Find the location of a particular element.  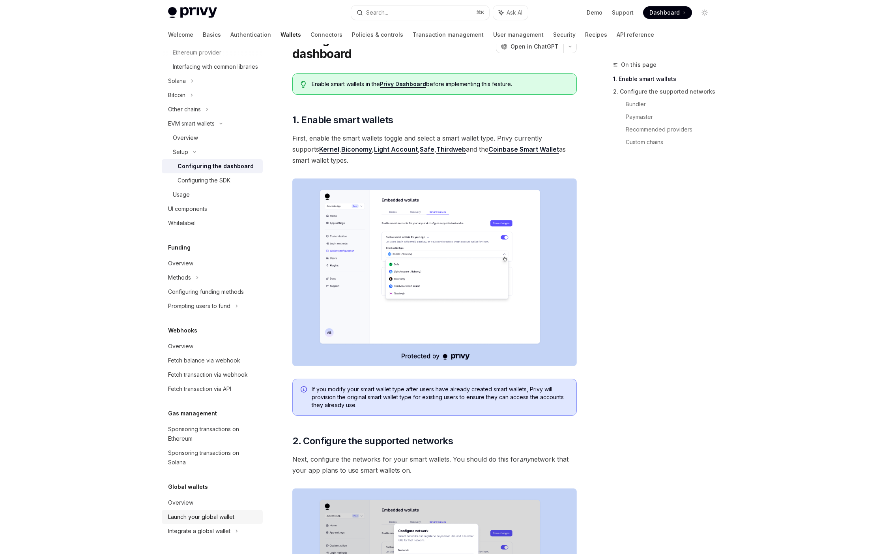

span: First, enable the smart wallets toggle and select a smart wallet type. Privy currently supports ,... is located at coordinates (434, 149).